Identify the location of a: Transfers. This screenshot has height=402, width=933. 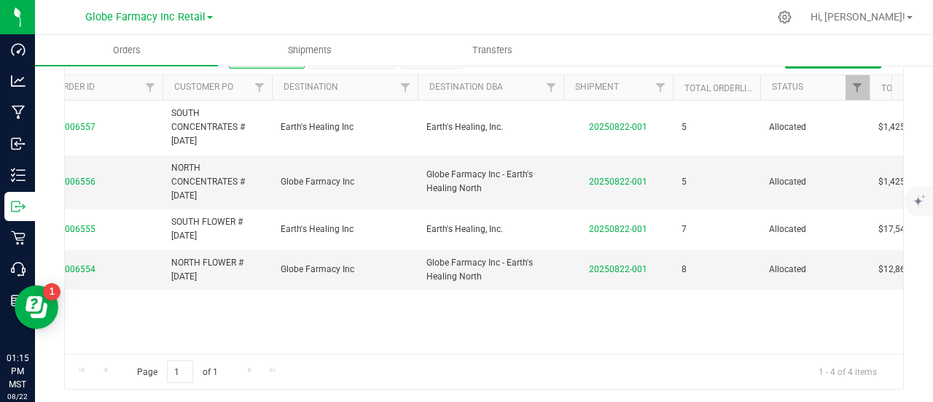
(492, 50).